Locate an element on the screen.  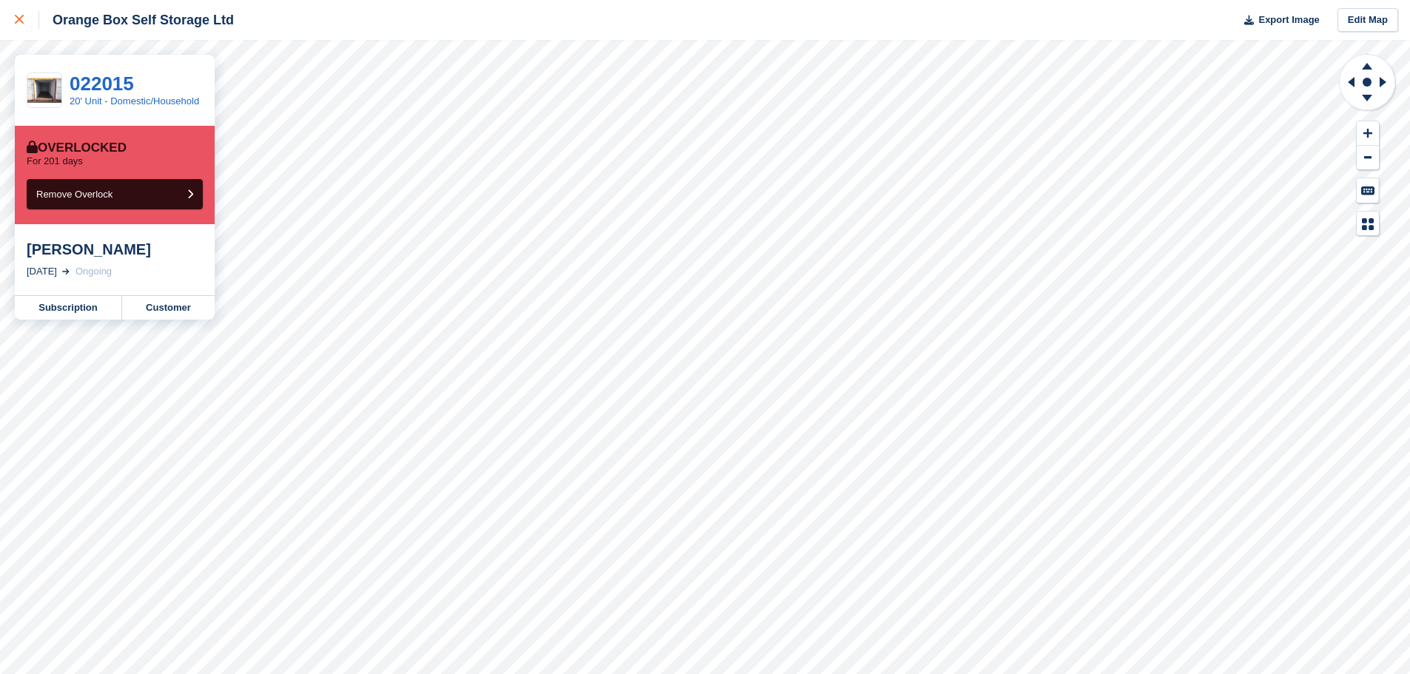
button: Zoom Out is located at coordinates (1368, 158).